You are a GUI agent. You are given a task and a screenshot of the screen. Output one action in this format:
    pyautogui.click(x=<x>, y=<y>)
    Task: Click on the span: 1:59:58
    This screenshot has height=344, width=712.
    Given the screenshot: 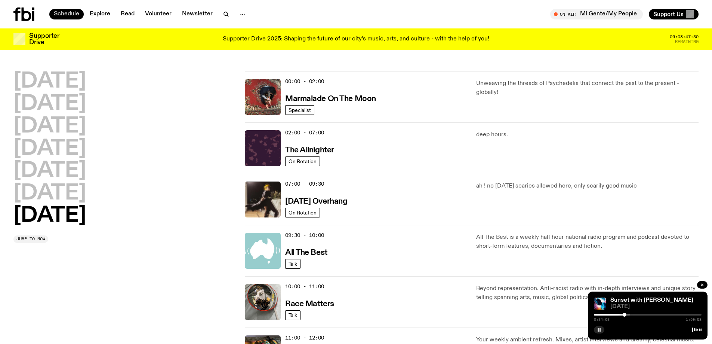 What is the action you would take?
    pyautogui.click(x=694, y=319)
    